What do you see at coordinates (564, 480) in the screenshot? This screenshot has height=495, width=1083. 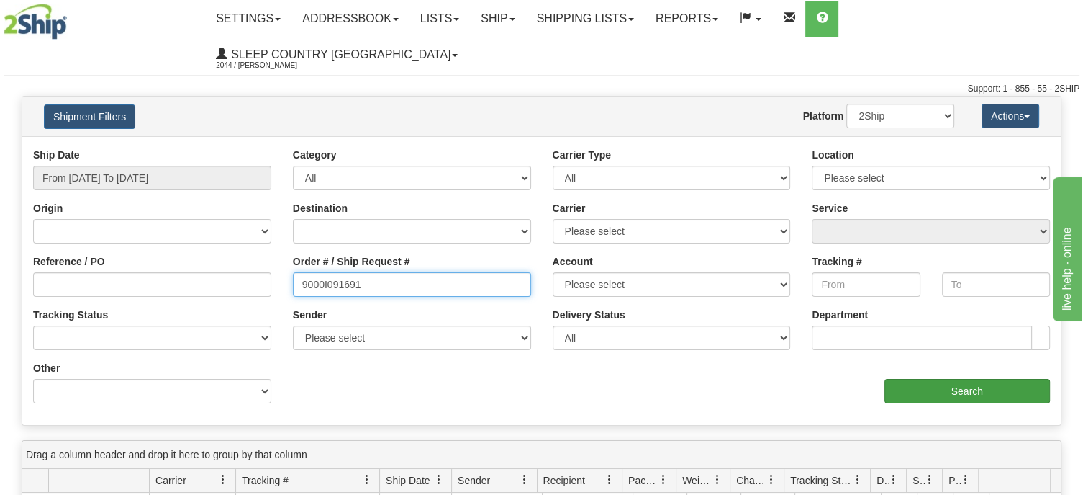 I see `span: Recipient` at bounding box center [564, 480].